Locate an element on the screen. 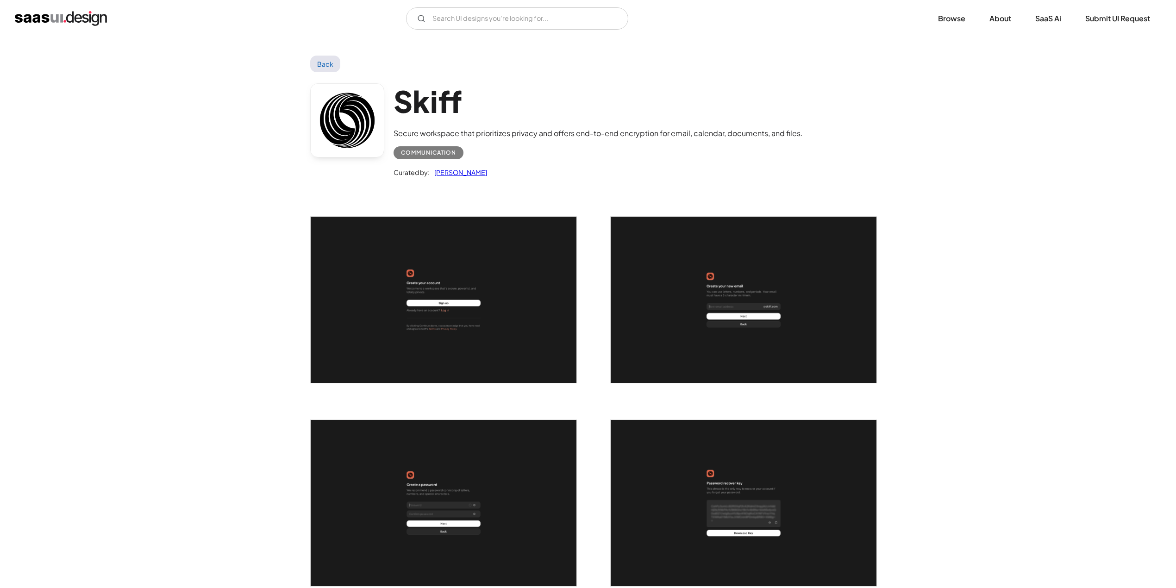  input: Search UI designs you're looking for... is located at coordinates (517, 19).